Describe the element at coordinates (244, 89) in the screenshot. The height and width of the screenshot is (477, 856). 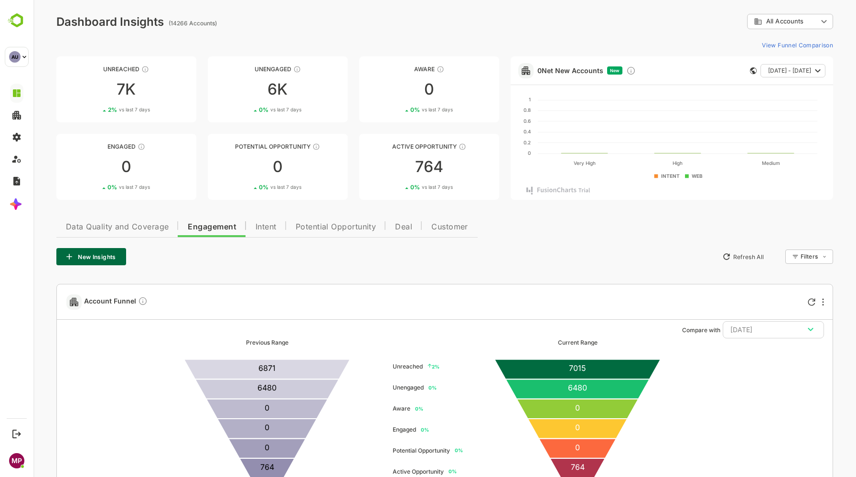
I see `div: 6K` at that location.